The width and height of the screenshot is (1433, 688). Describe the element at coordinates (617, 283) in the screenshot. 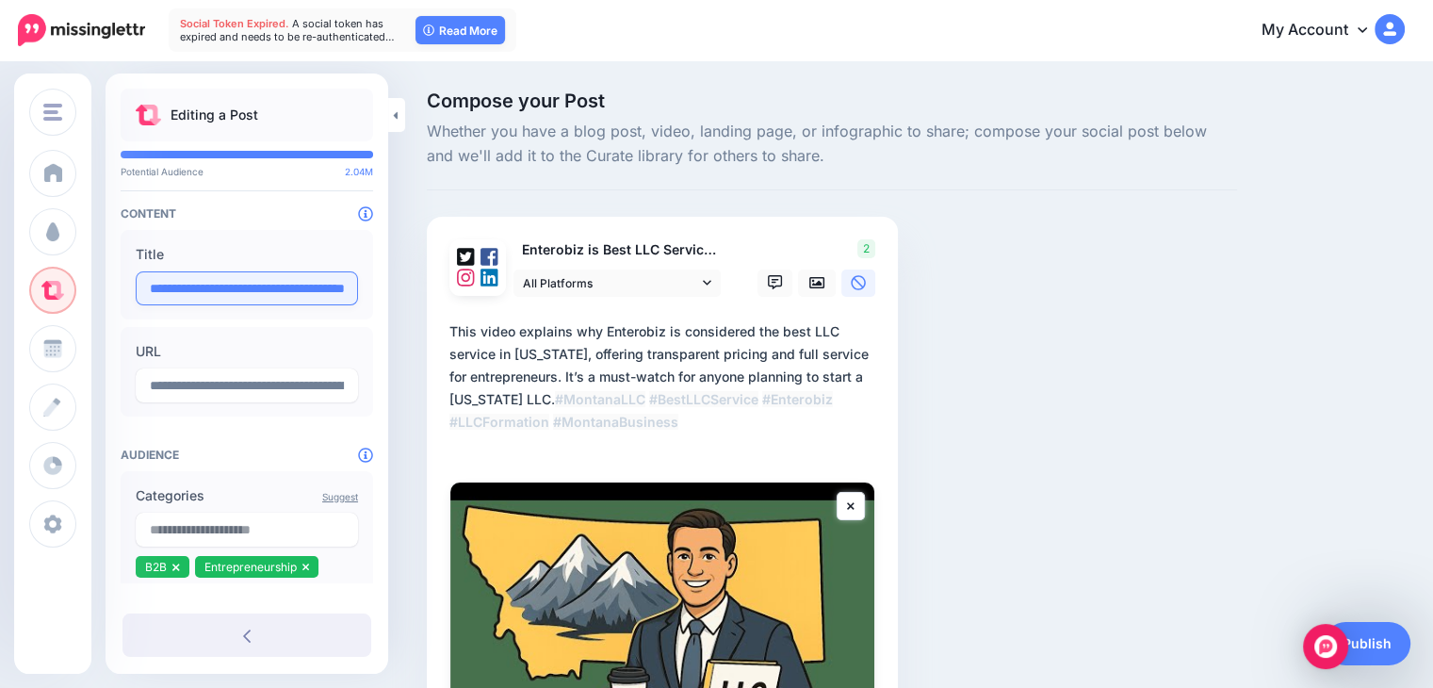

I see `a: All Platforms` at that location.